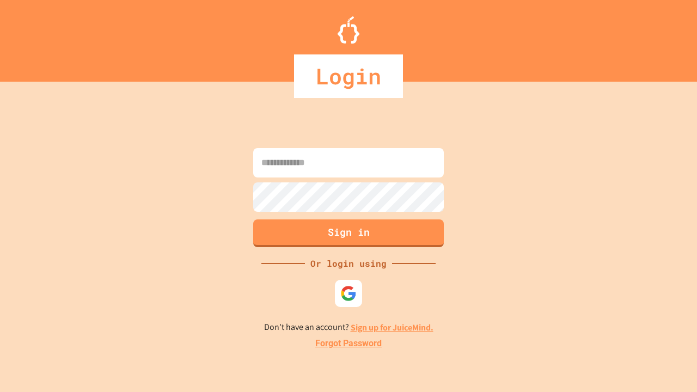 This screenshot has height=392, width=697. What do you see at coordinates (348, 233) in the screenshot?
I see `button: Sign in` at bounding box center [348, 233].